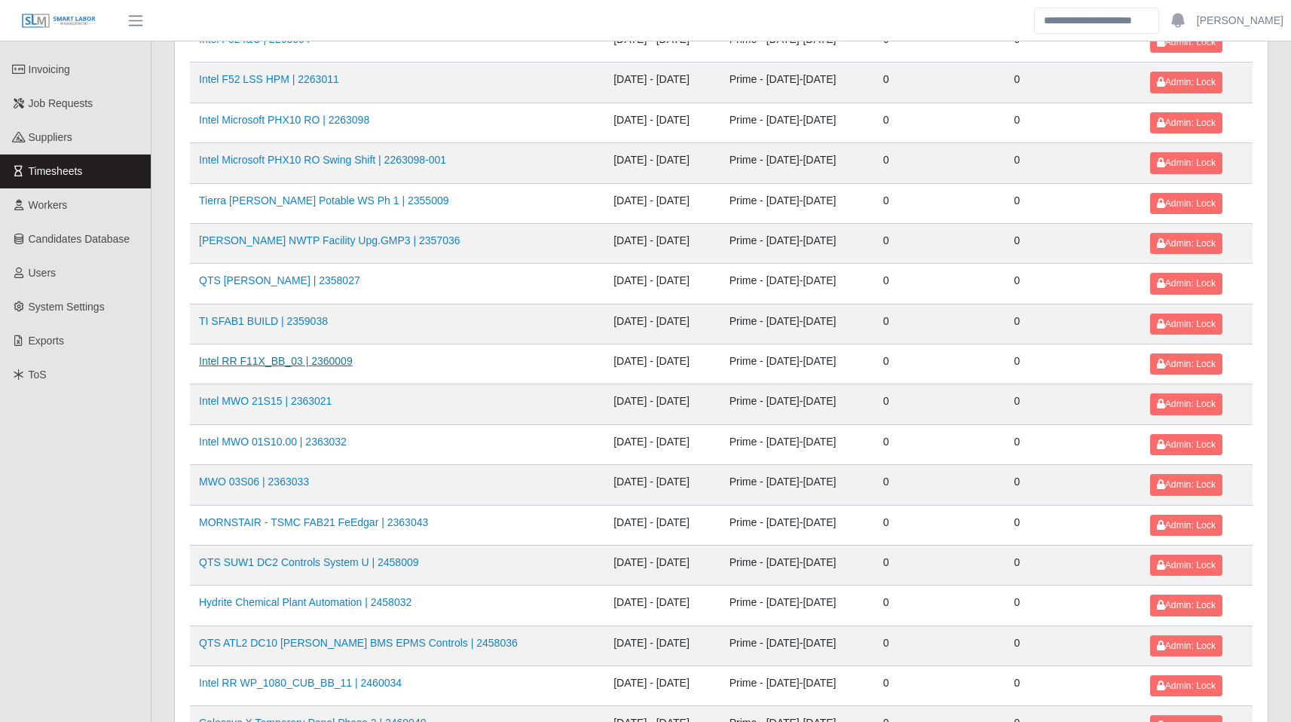 The height and width of the screenshot is (722, 1291). What do you see at coordinates (314, 522) in the screenshot?
I see `a: MORNSTAIR - TSMC FAB21 FeEdgar | 2363043` at bounding box center [314, 522].